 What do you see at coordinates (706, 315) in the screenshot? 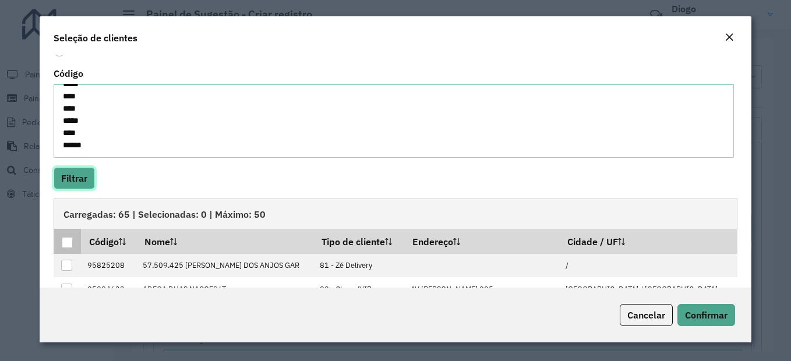
I see `span: Confirmar` at bounding box center [706, 315].